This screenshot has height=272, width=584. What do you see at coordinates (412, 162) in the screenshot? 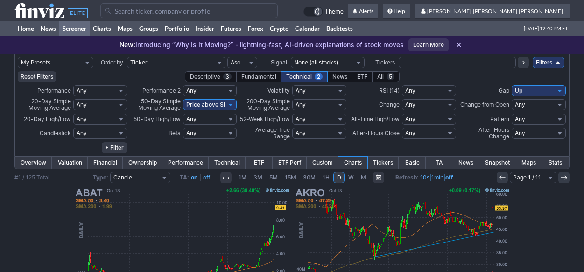
I see `a: Basic` at bounding box center [412, 162].